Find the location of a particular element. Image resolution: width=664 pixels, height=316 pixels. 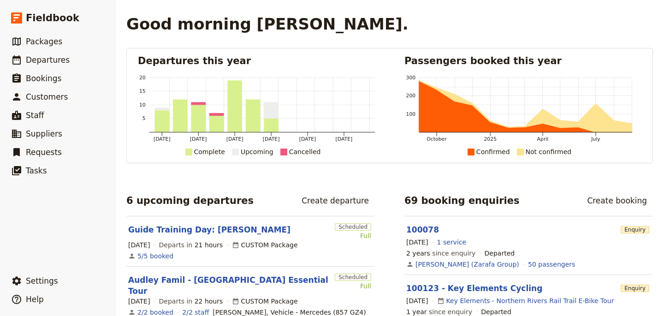

span: Tasks is located at coordinates (36, 171).